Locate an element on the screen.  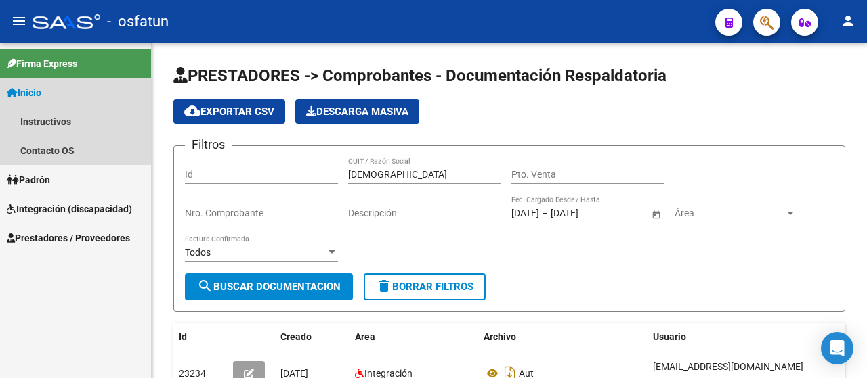
datatable-header-cell: Id is located at coordinates (200, 337).